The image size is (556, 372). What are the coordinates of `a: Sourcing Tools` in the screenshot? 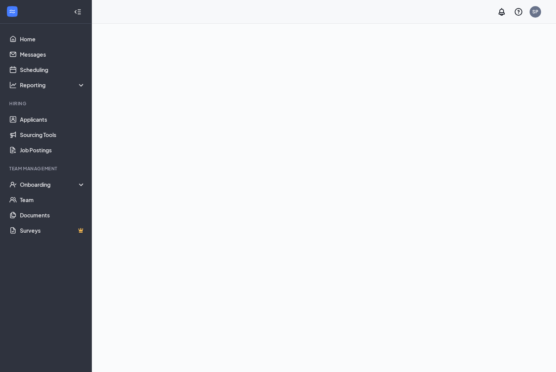 It's located at (52, 135).